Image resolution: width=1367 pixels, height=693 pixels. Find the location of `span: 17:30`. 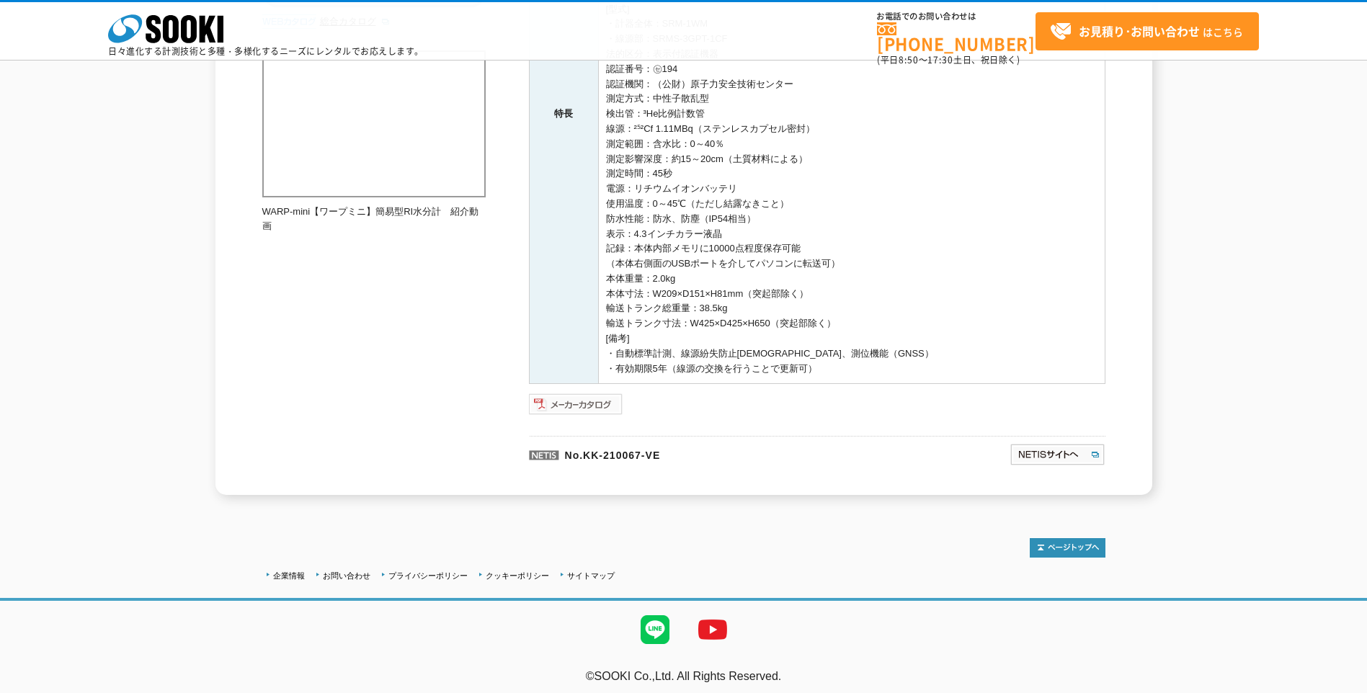

span: 17:30 is located at coordinates (941, 60).